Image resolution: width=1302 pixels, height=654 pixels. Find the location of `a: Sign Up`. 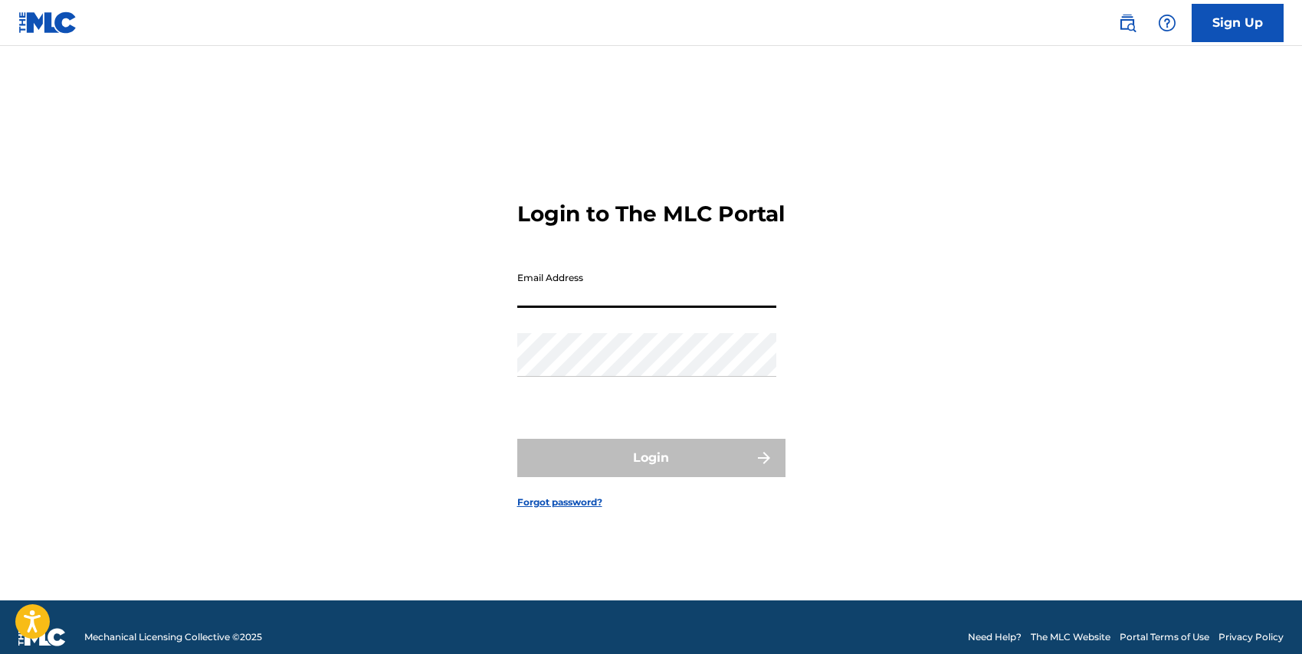

a: Sign Up is located at coordinates (1238, 23).